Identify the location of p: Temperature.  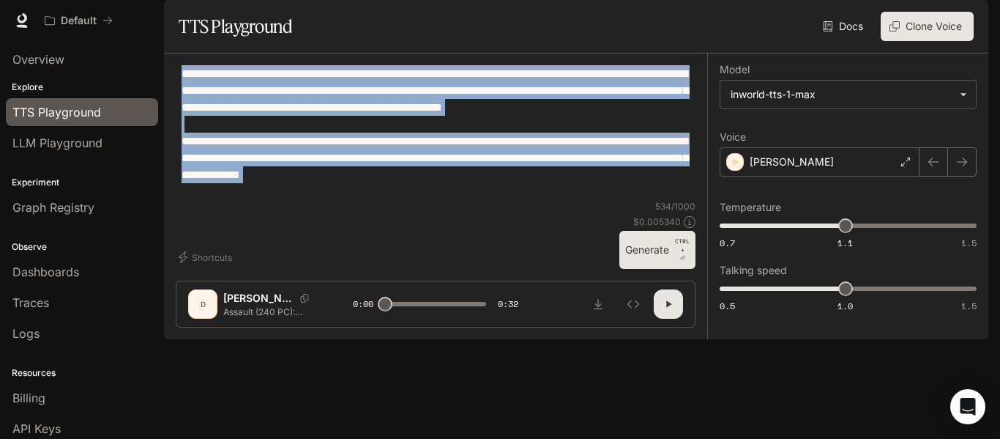
(750, 207).